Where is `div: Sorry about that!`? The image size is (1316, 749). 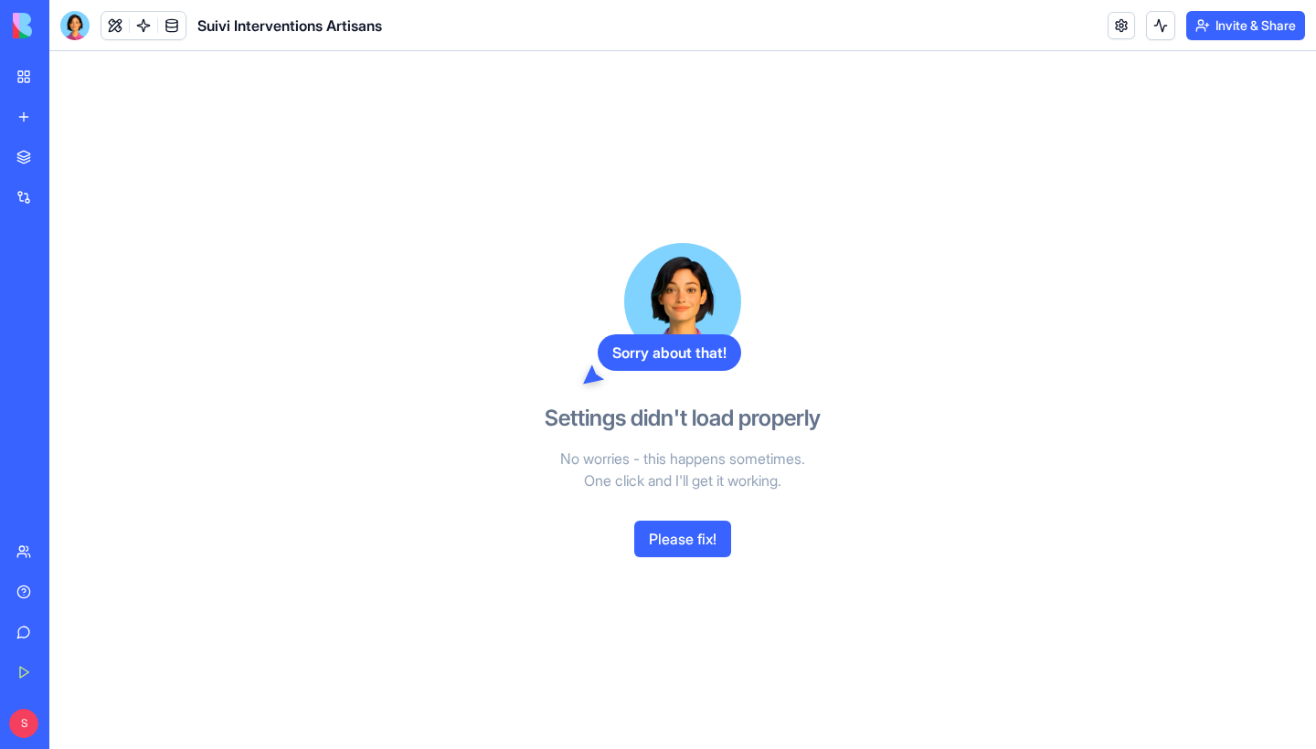 div: Sorry about that! is located at coordinates (669, 353).